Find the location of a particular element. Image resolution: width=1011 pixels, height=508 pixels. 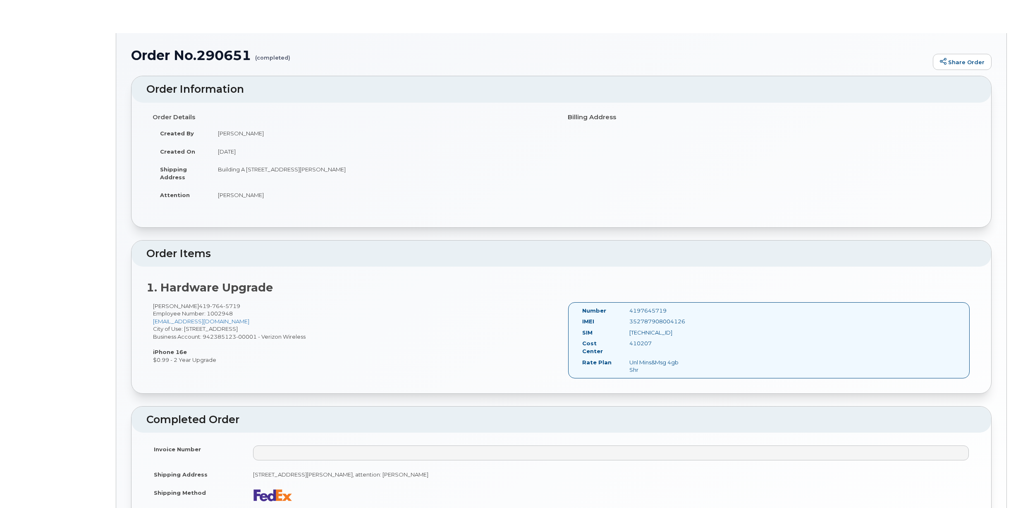

div: 410207 is located at coordinates (656, 343).